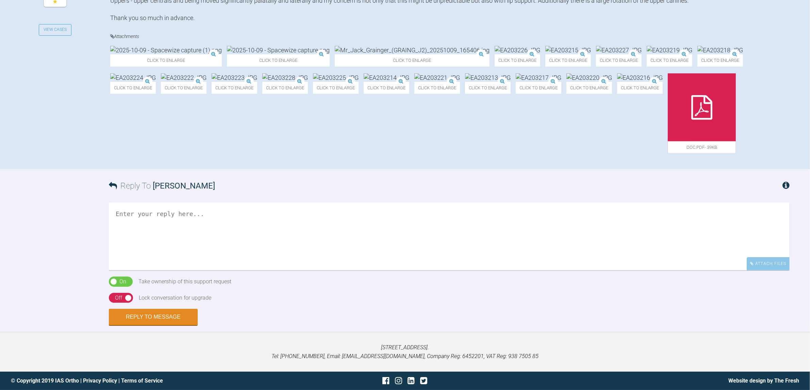 The image size is (810, 390). I want to click on img: Mr_Jack_Grainger_(GRAING_J2)_20251009_165406.jpg, so click(412, 50).